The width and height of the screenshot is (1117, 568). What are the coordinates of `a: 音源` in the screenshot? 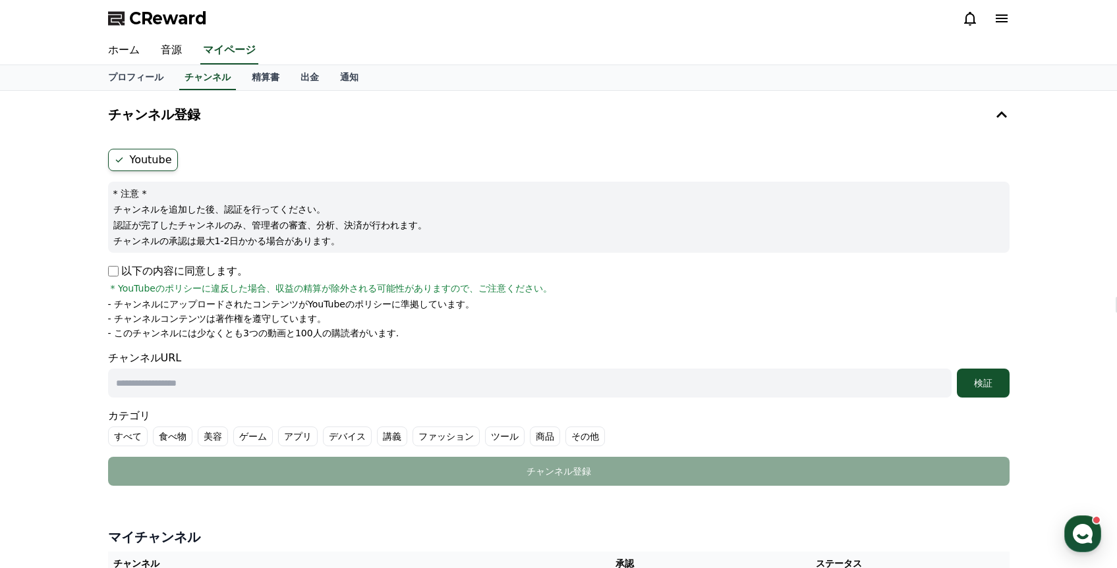 It's located at (171, 51).